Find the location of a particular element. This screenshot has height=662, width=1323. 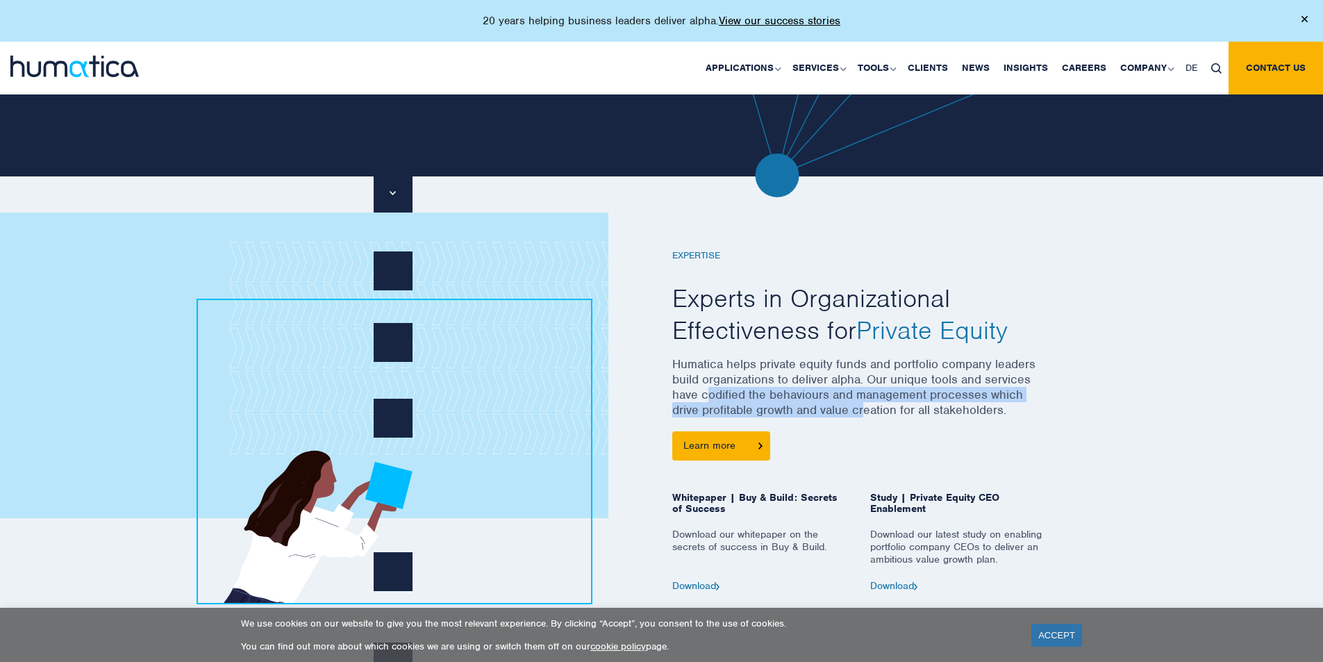

h6: EXPERTISE is located at coordinates (860, 256).